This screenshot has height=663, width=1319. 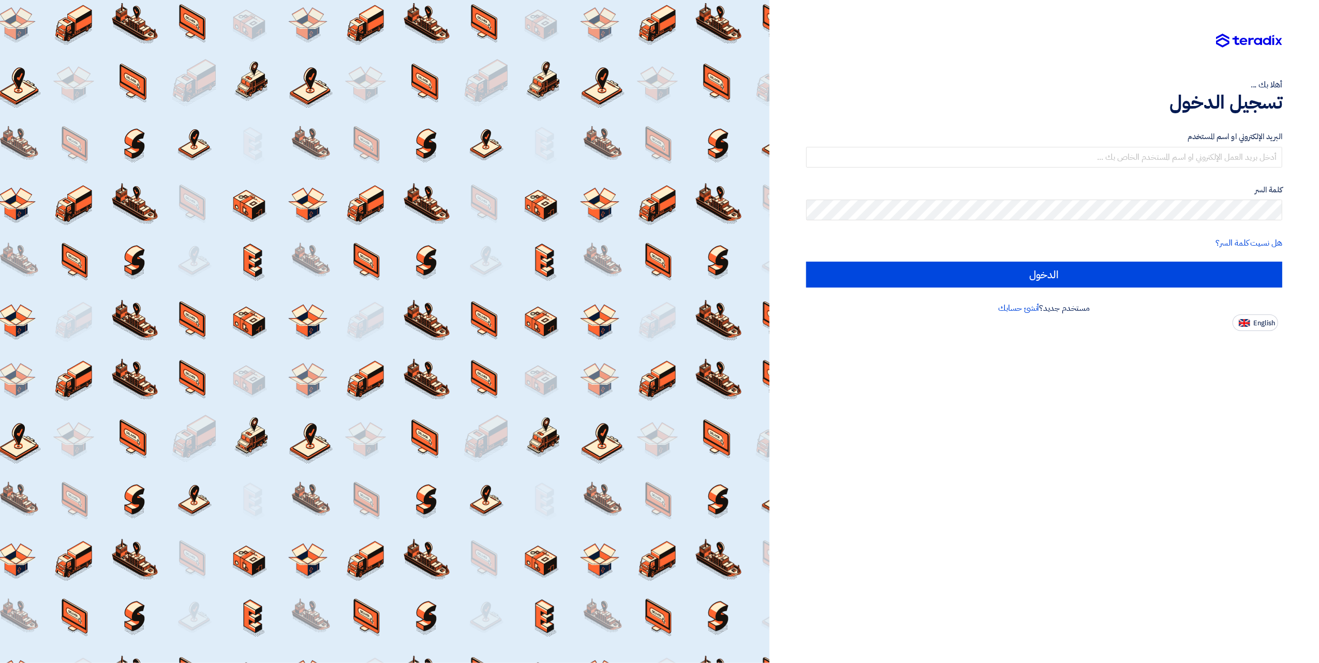 What do you see at coordinates (1244, 323) in the screenshot?
I see `img: en-US.png` at bounding box center [1244, 323].